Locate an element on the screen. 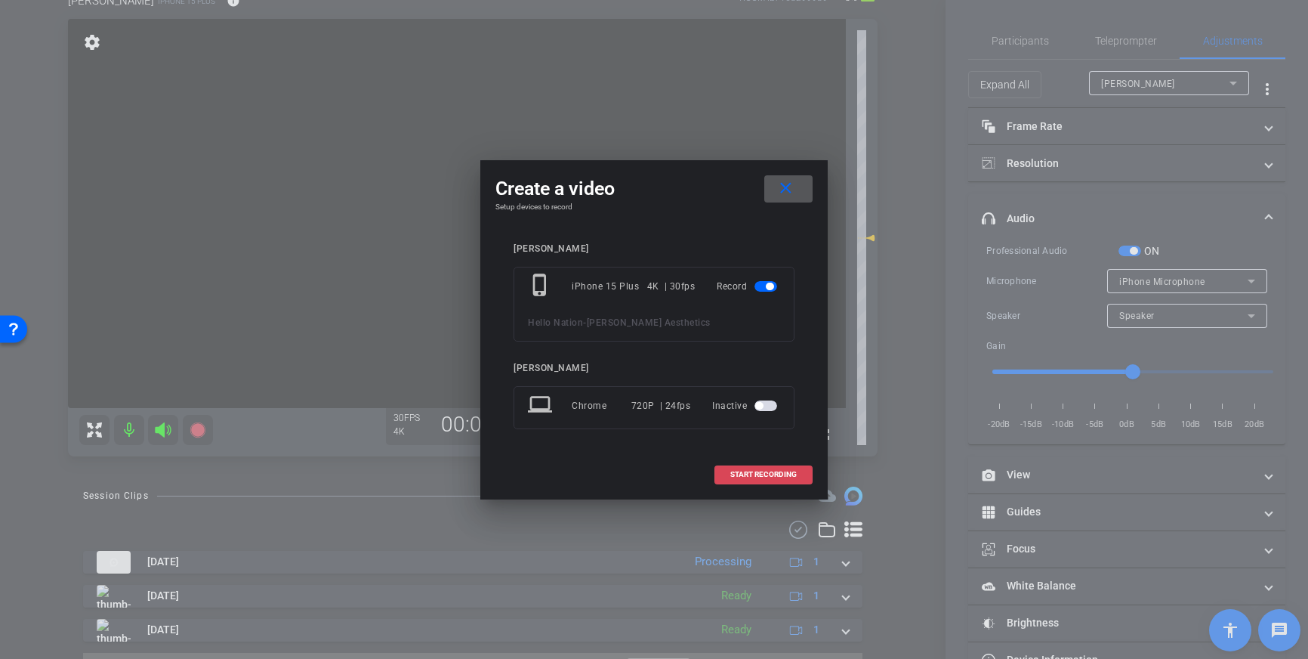 The image size is (1308, 659). div: 4K | 30fps is located at coordinates (671, 286).